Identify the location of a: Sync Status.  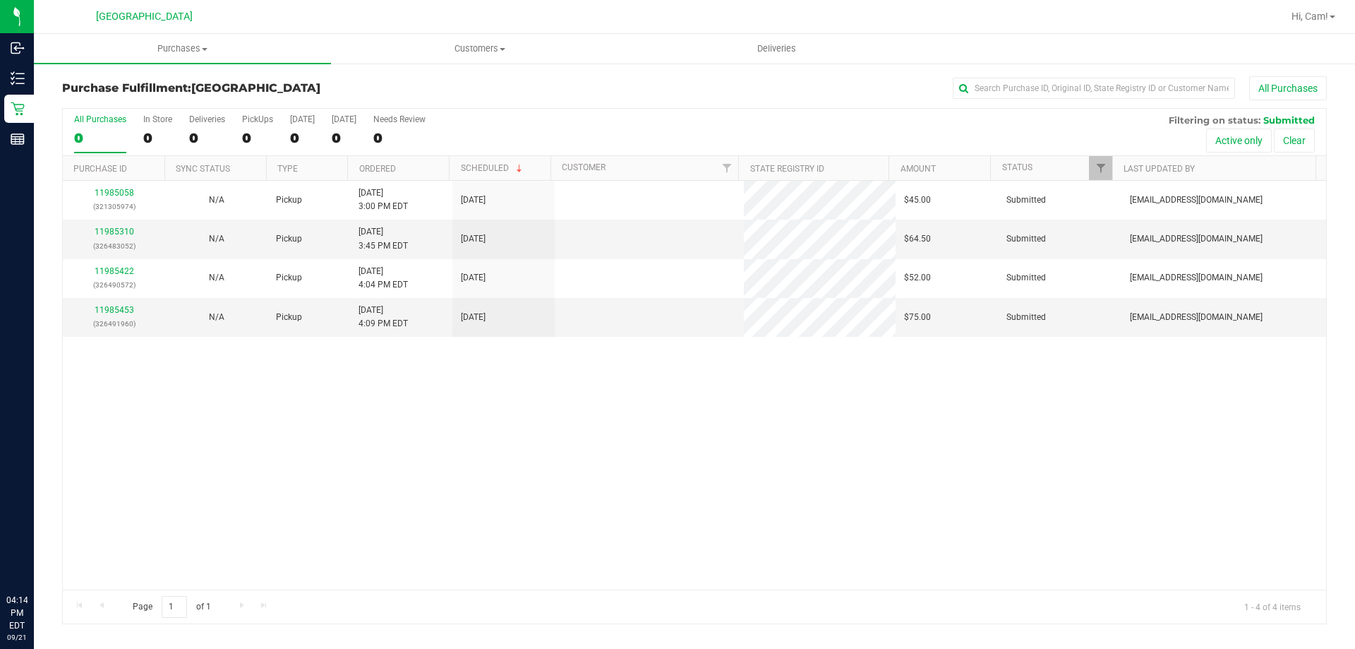
(203, 169).